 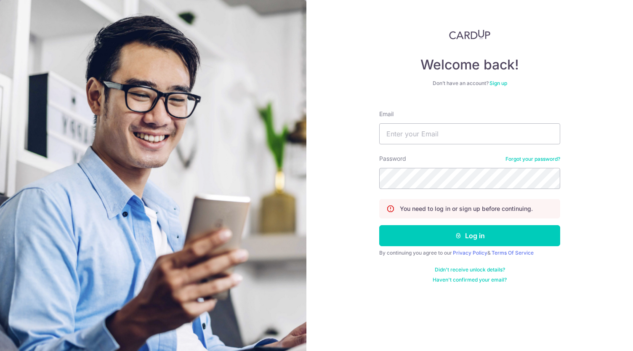 I want to click on img: CardUp Logo, so click(x=469, y=34).